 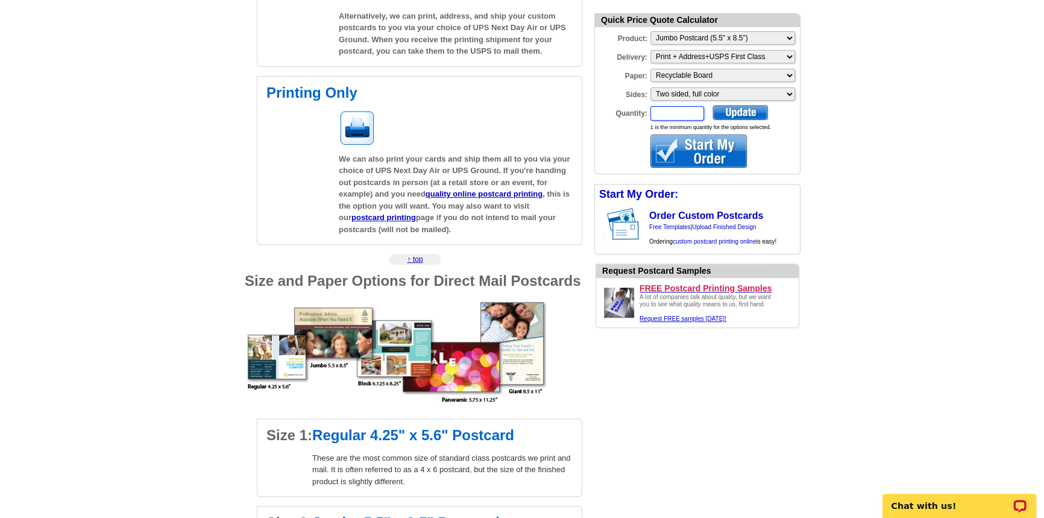 What do you see at coordinates (395, 352) in the screenshot?
I see `img: marketing postcards` at bounding box center [395, 352].